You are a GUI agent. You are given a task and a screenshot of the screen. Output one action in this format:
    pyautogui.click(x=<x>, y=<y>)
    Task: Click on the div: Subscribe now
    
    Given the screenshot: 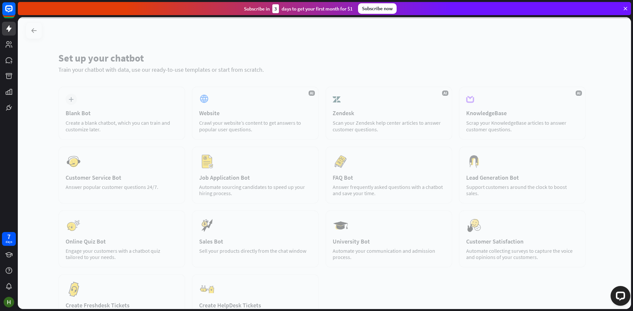 What is the action you would take?
    pyautogui.click(x=377, y=9)
    